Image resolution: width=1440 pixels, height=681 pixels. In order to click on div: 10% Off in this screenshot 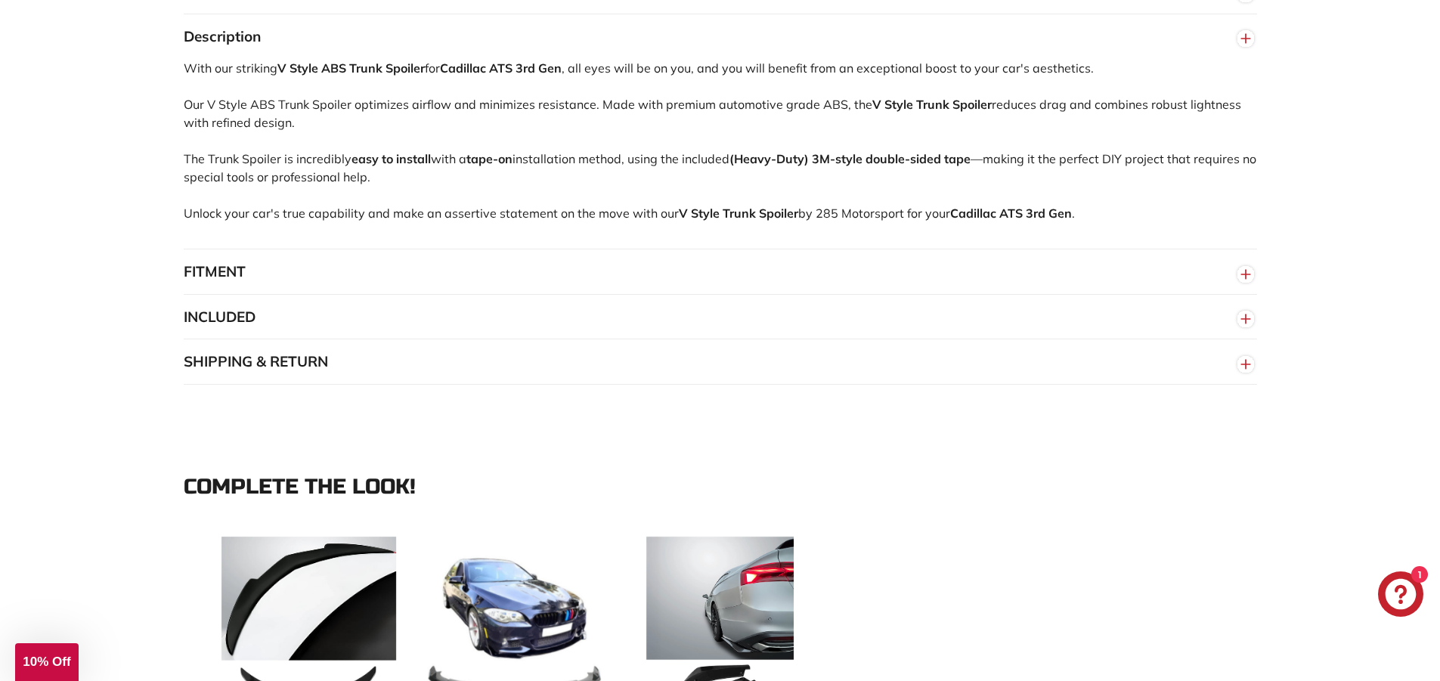, I will do `click(47, 662)`.